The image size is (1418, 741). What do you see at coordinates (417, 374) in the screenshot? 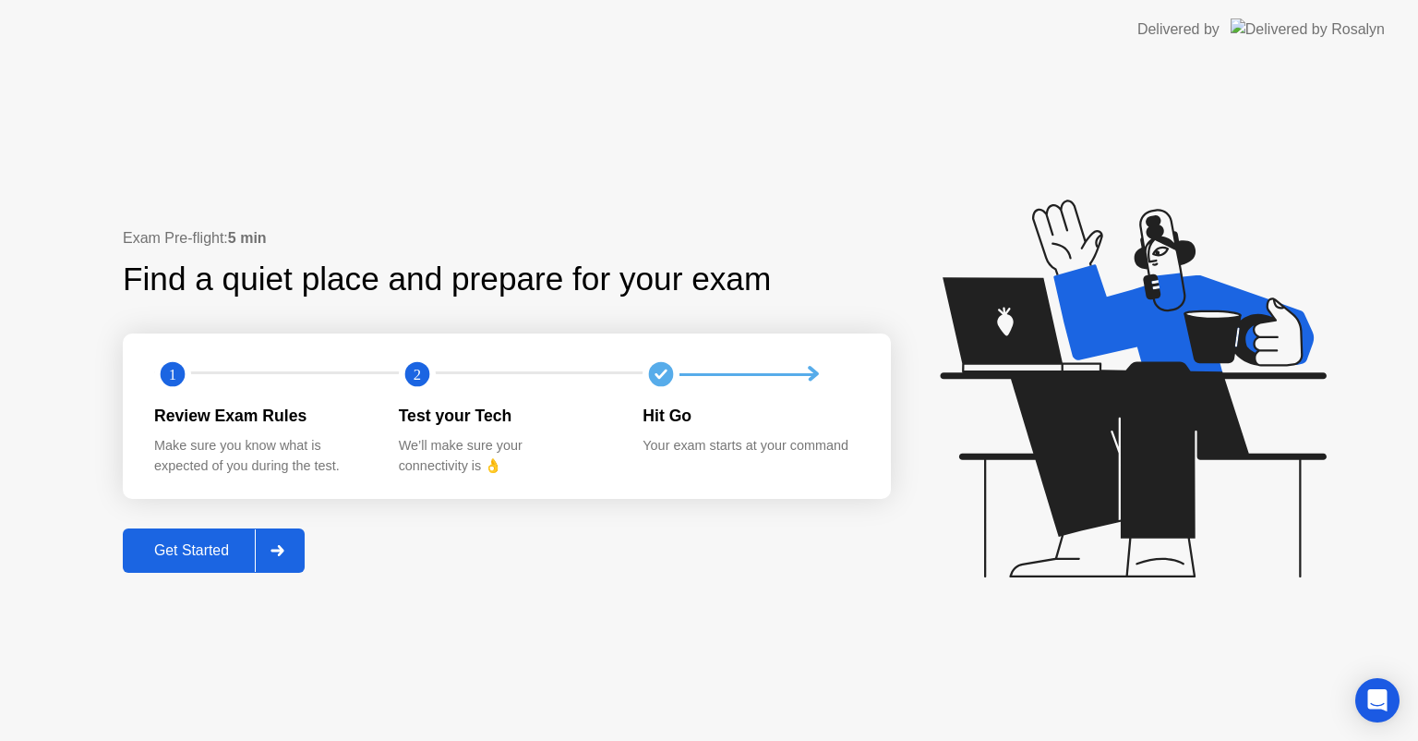
I see `text: 2` at bounding box center [417, 374].